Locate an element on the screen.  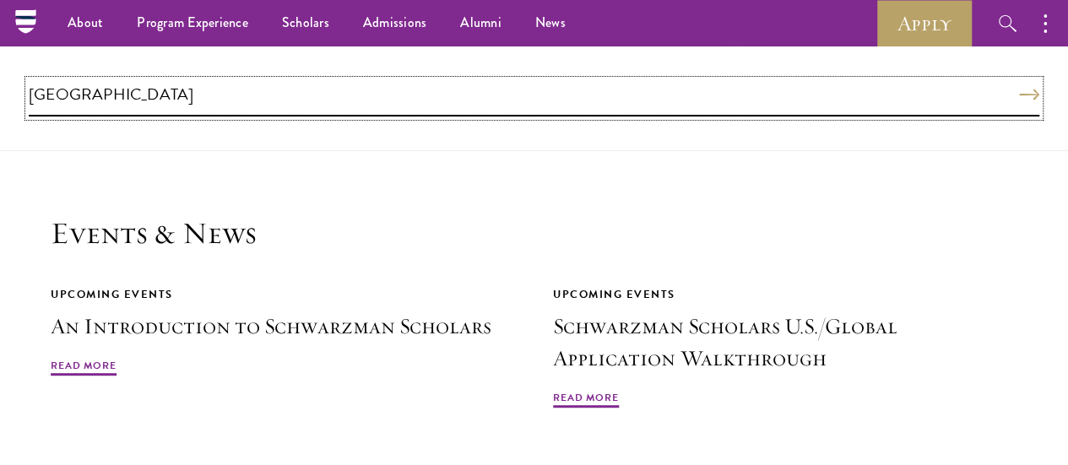
h2: Events & News is located at coordinates (534, 233).